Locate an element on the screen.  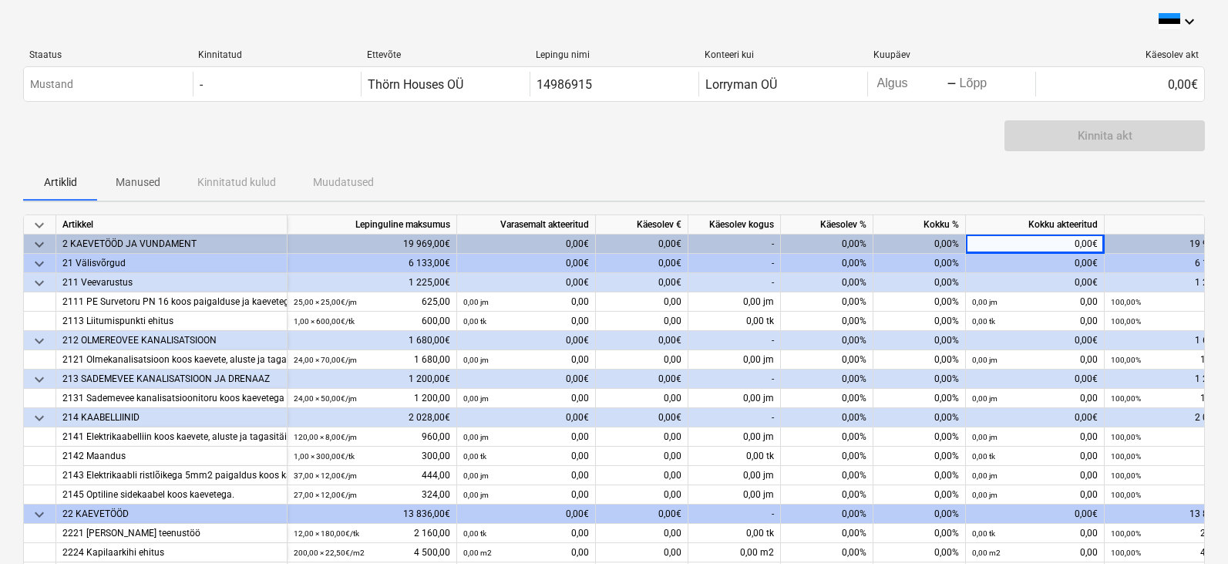
div: 1 200,00 is located at coordinates (372, 398).